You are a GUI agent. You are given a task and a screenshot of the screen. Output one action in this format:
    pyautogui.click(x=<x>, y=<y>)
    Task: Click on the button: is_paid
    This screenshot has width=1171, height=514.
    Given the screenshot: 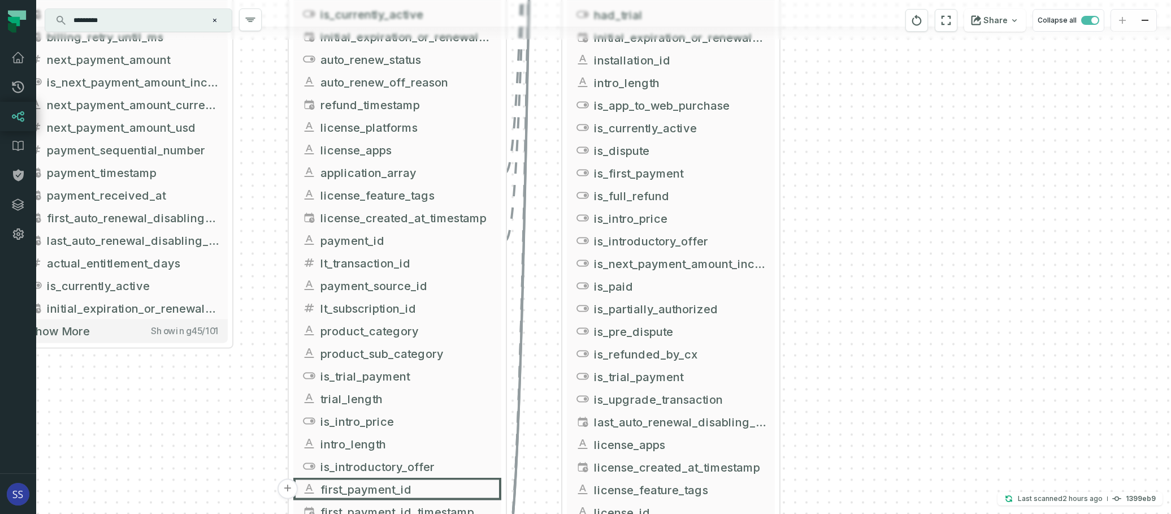 What is the action you would take?
    pyautogui.click(x=671, y=286)
    